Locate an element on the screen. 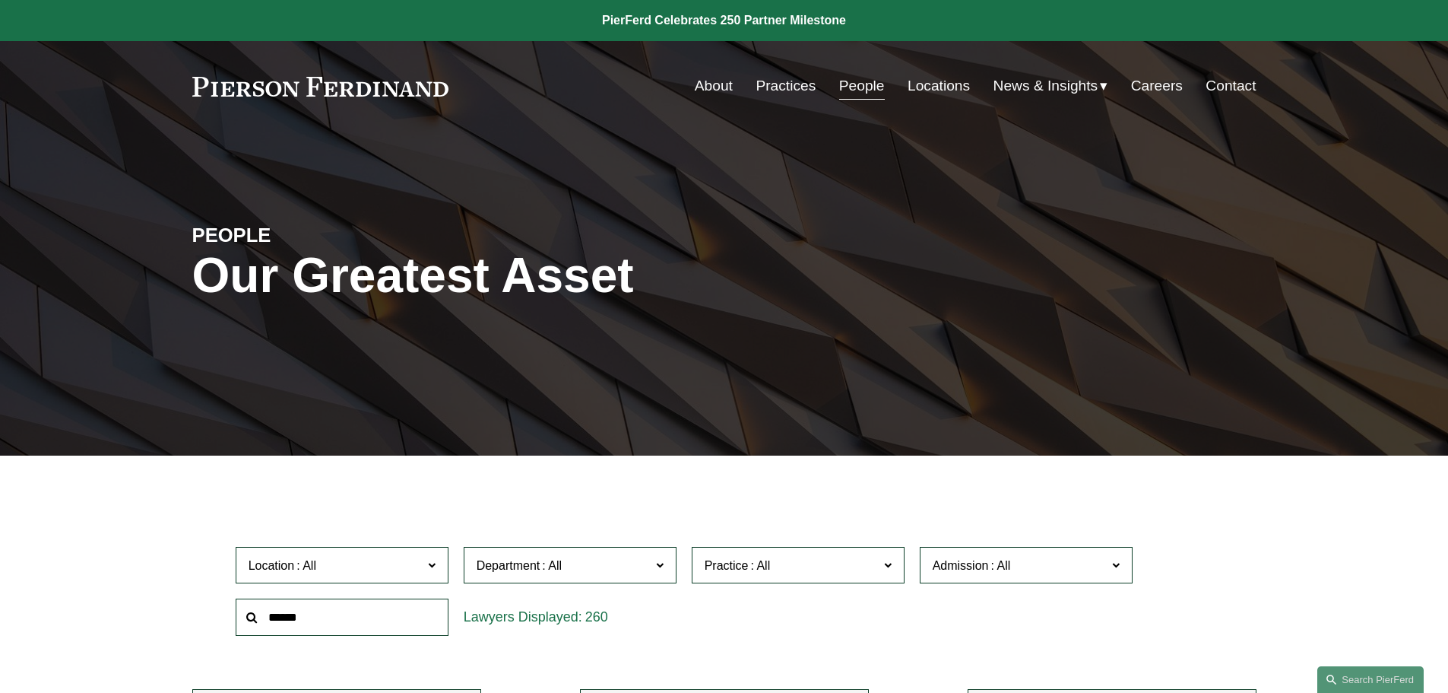  h4: PEOPLE is located at coordinates (325, 235).